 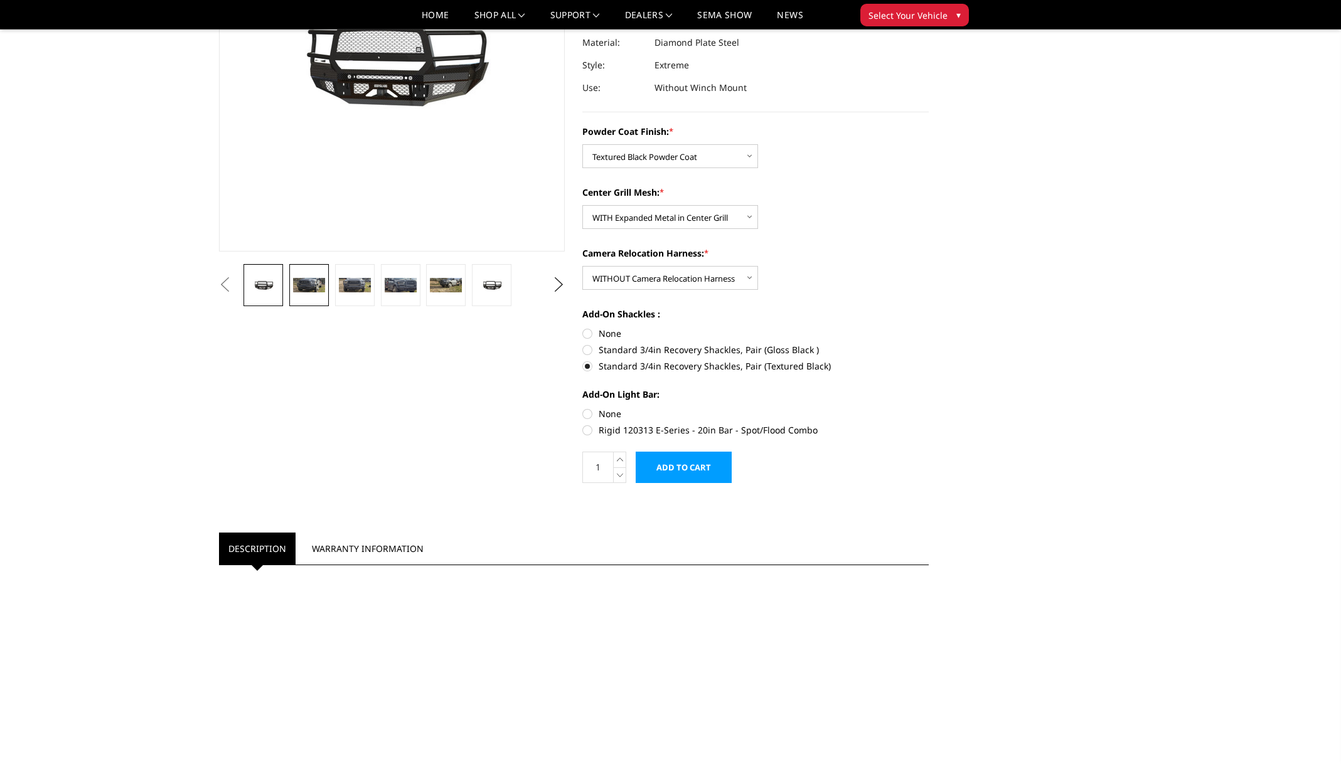 What do you see at coordinates (914, 15) in the screenshot?
I see `button: Select Your Vehicle` at bounding box center [914, 15].